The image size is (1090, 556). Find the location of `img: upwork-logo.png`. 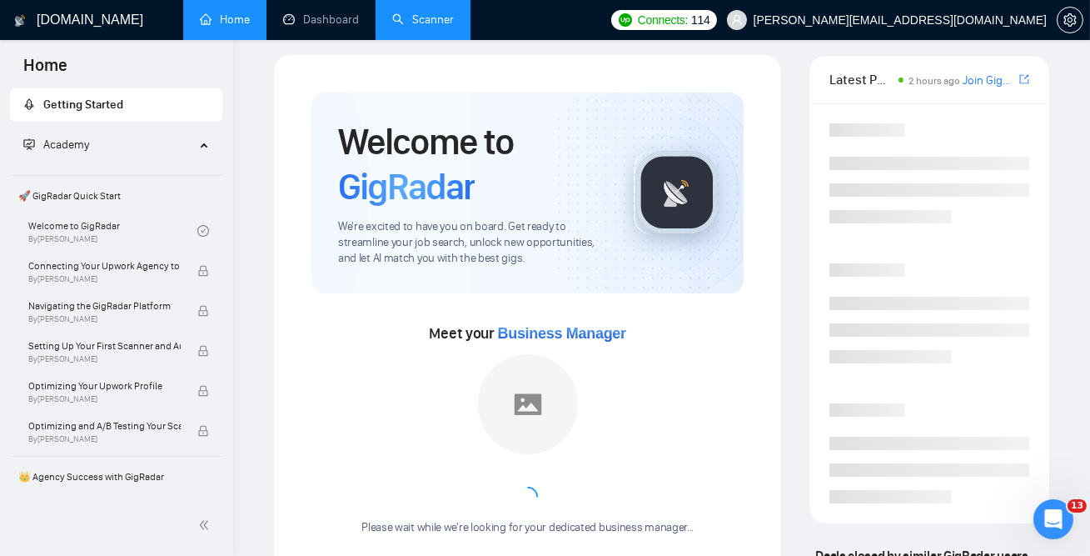

img: upwork-logo.png is located at coordinates (625, 20).